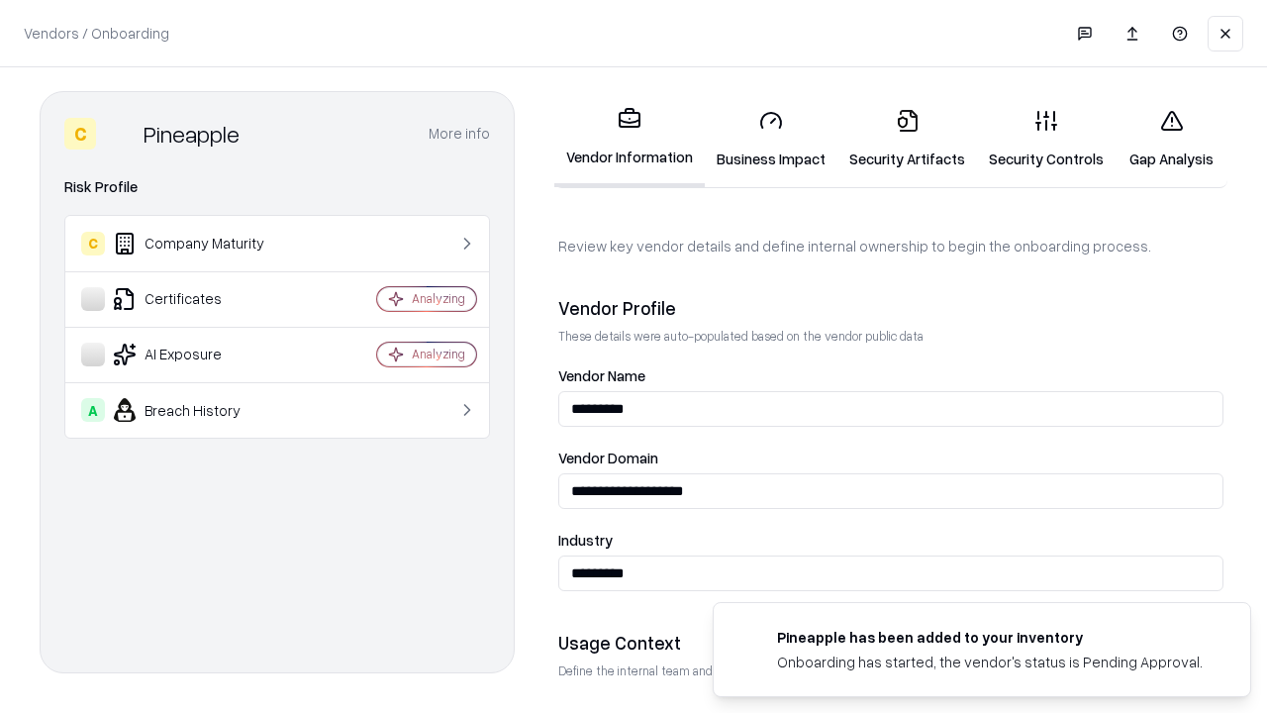 The width and height of the screenshot is (1267, 713). What do you see at coordinates (459, 134) in the screenshot?
I see `button: More info` at bounding box center [459, 134].